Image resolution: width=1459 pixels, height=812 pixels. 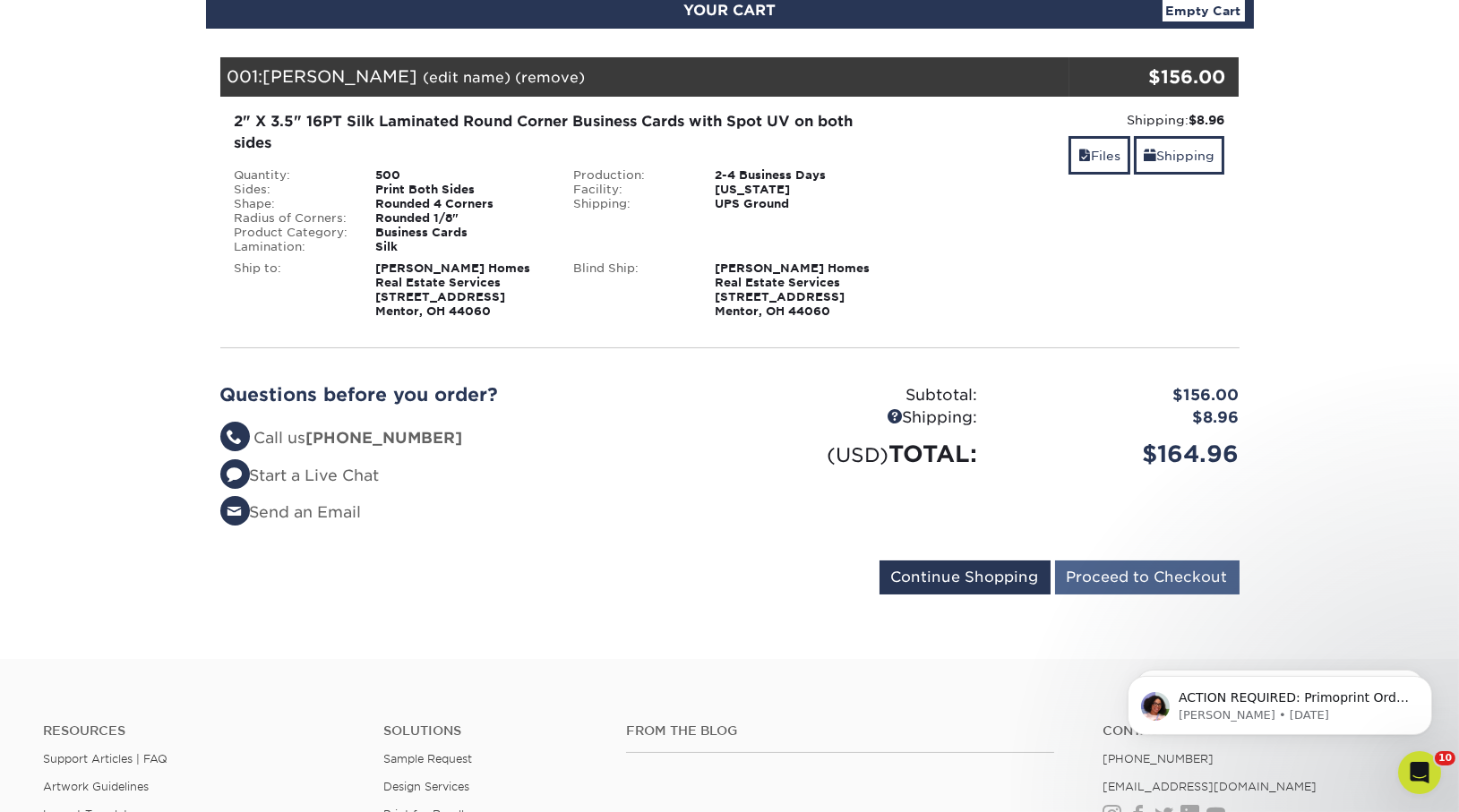 I want to click on h2: Questions before you order?, so click(x=468, y=395).